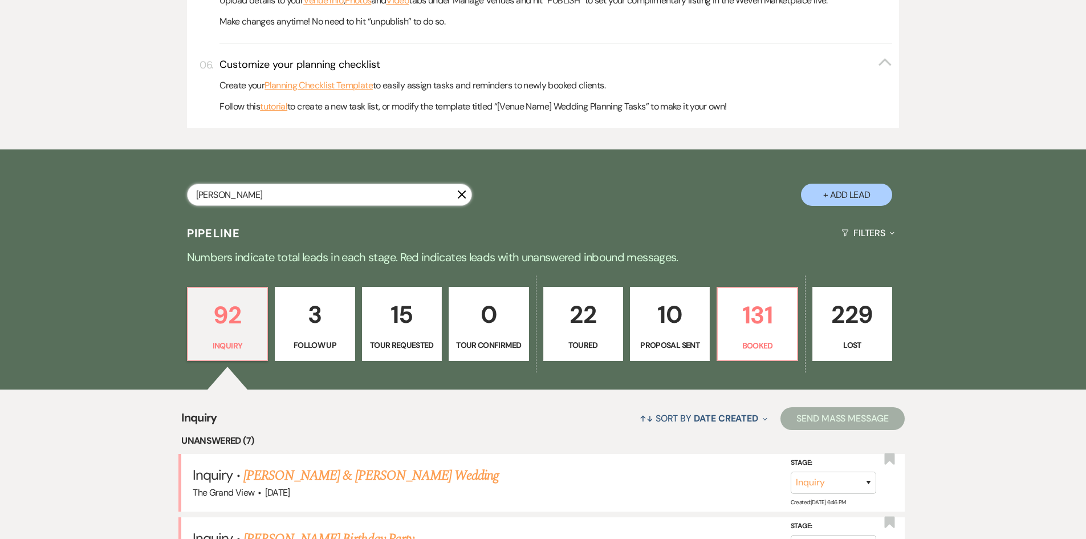 This screenshot has width=1086, height=539. What do you see at coordinates (847, 194) in the screenshot?
I see `button: + Add Lead` at bounding box center [847, 194].